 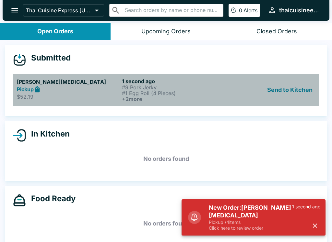 I want to click on p: $52.19, so click(x=68, y=97).